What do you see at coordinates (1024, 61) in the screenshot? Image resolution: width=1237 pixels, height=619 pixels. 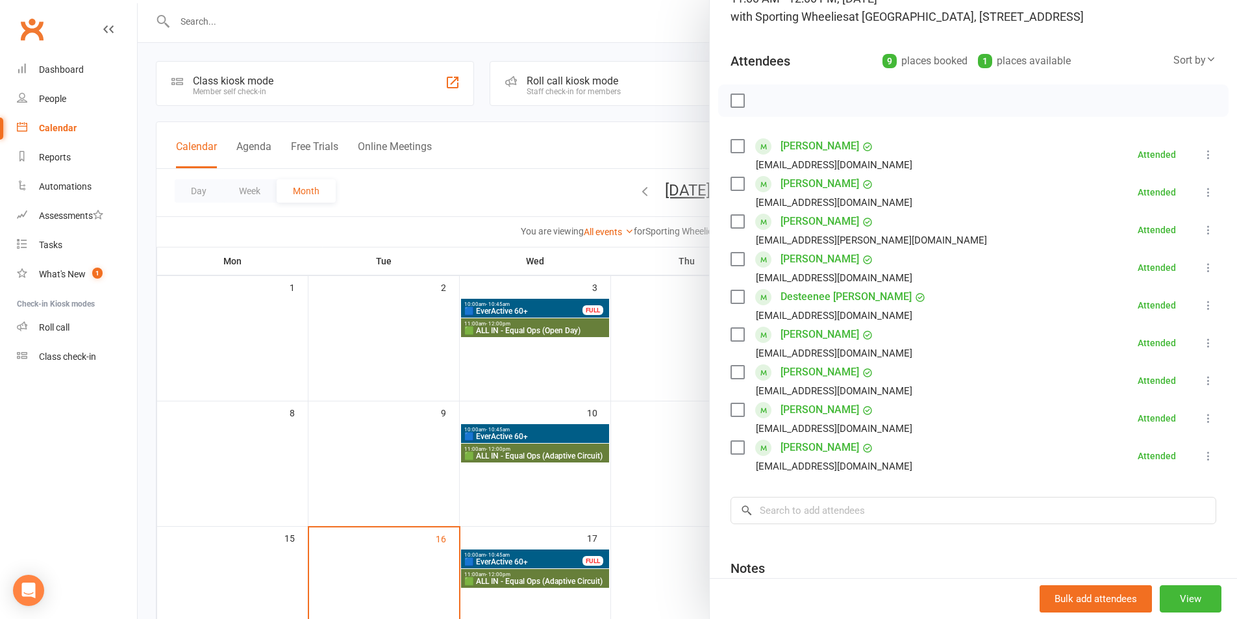 I see `div: places available` at bounding box center [1024, 61].